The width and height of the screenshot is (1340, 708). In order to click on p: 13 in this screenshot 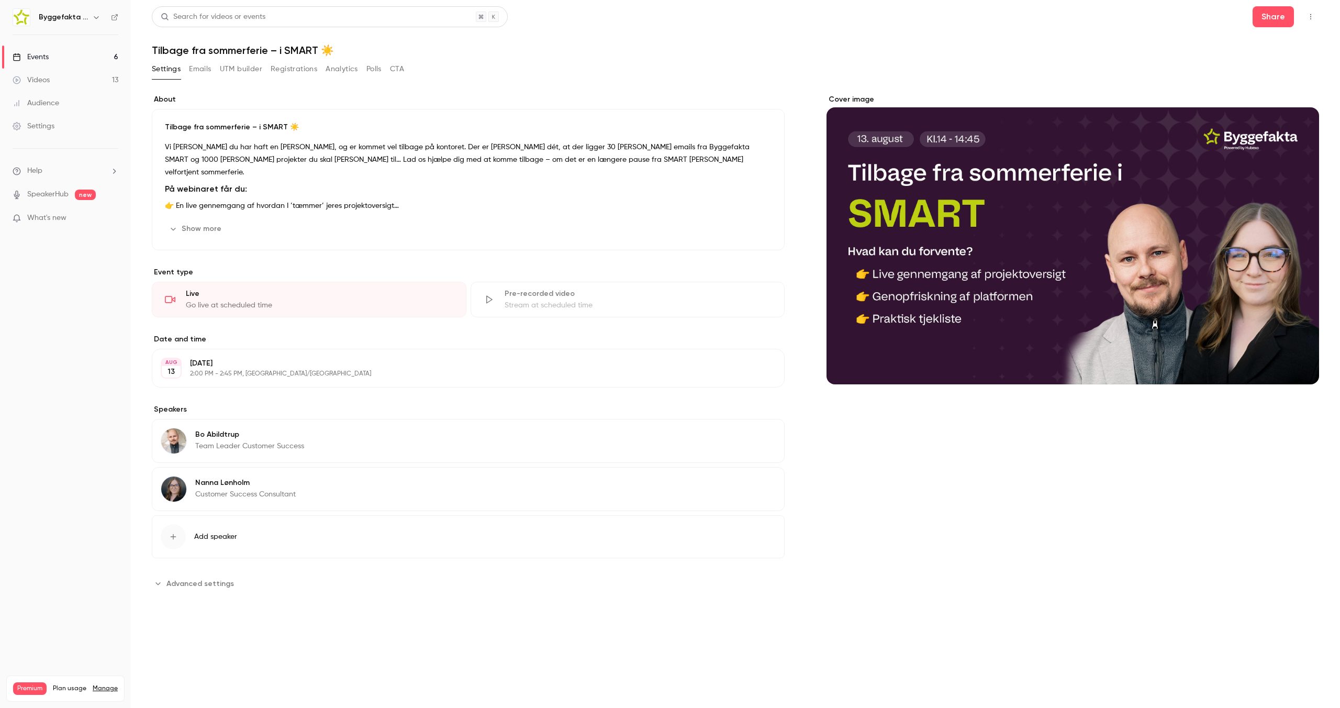, I will do `click(171, 372)`.